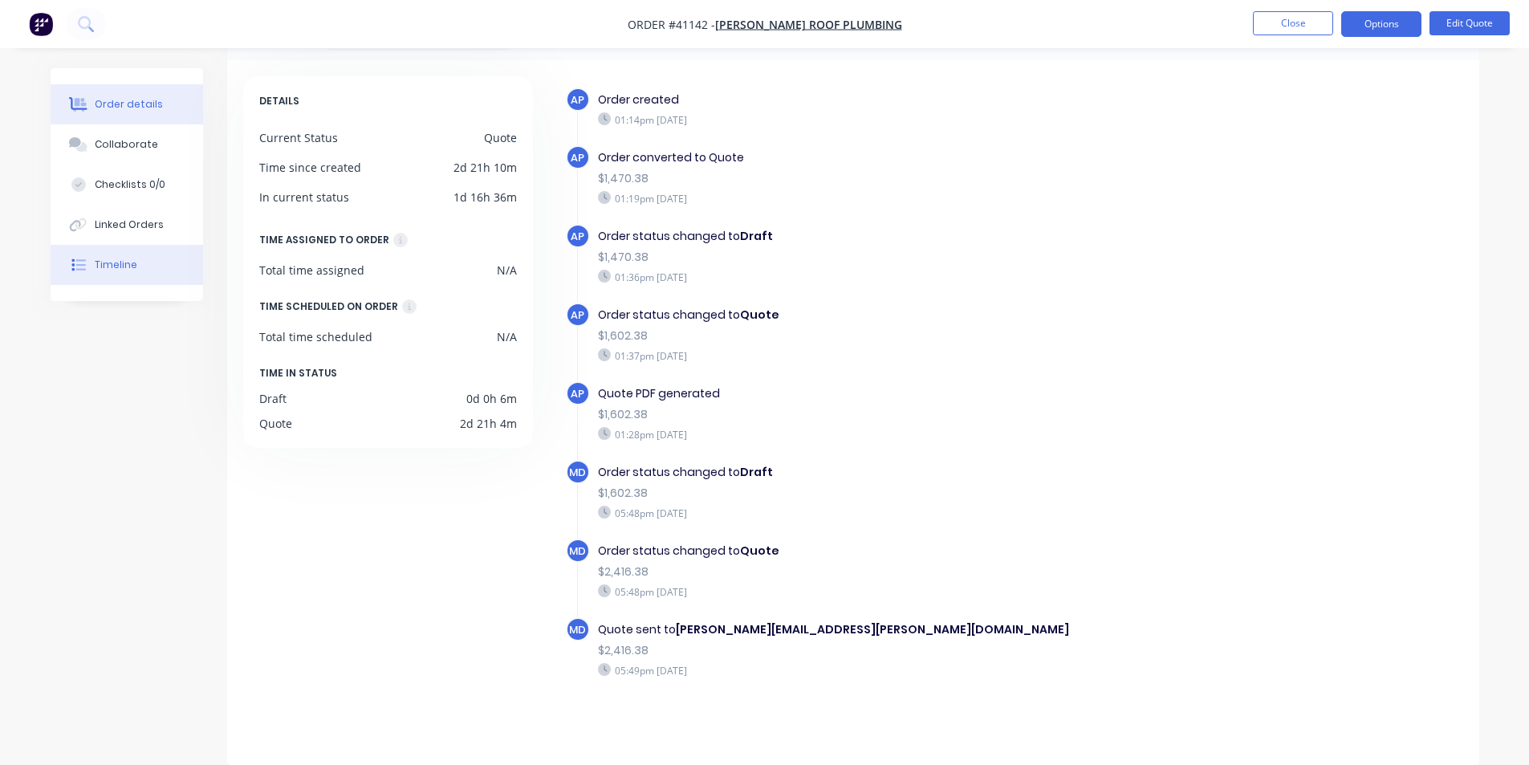 The height and width of the screenshot is (765, 1529). Describe the element at coordinates (324, 240) in the screenshot. I see `div: TIME ASSIGNED TO ORDER` at that location.